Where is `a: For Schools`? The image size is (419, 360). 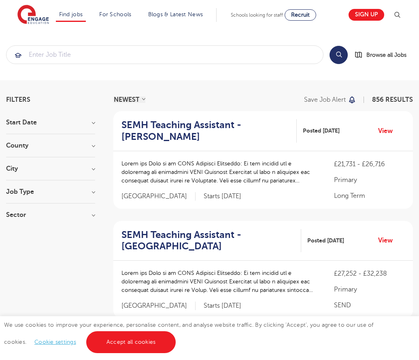
a: For Schools is located at coordinates (115, 14).